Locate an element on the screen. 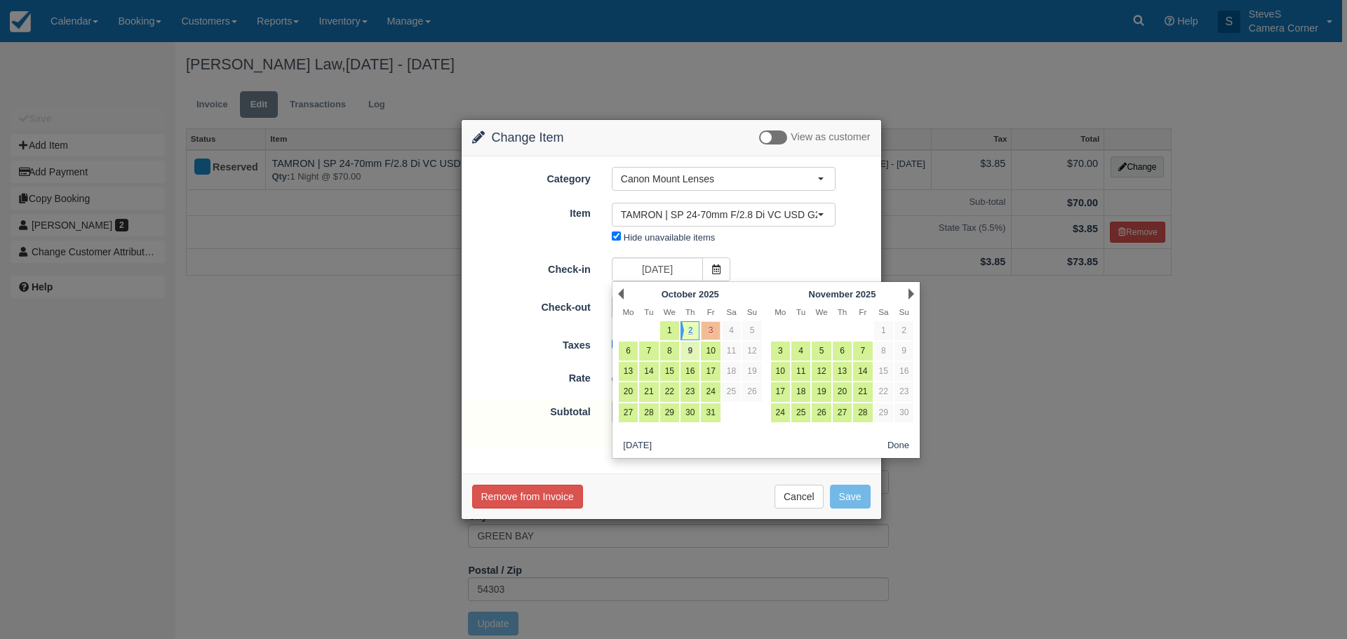  a: 31 is located at coordinates (710, 413).